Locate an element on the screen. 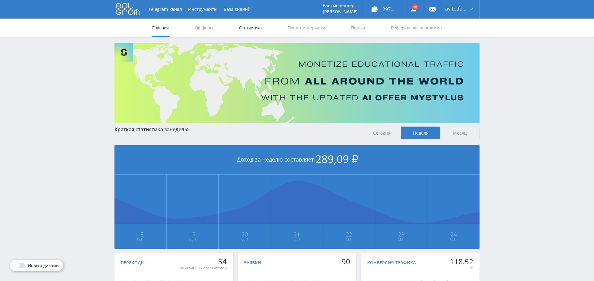  div: Краткая статистика за is located at coordinates (235, 129).